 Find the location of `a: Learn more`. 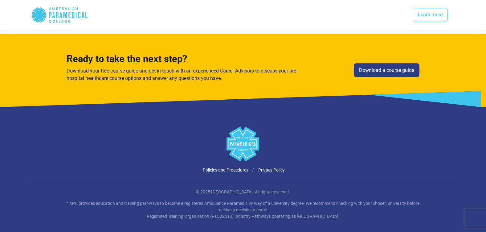

a: Learn more is located at coordinates (430, 15).